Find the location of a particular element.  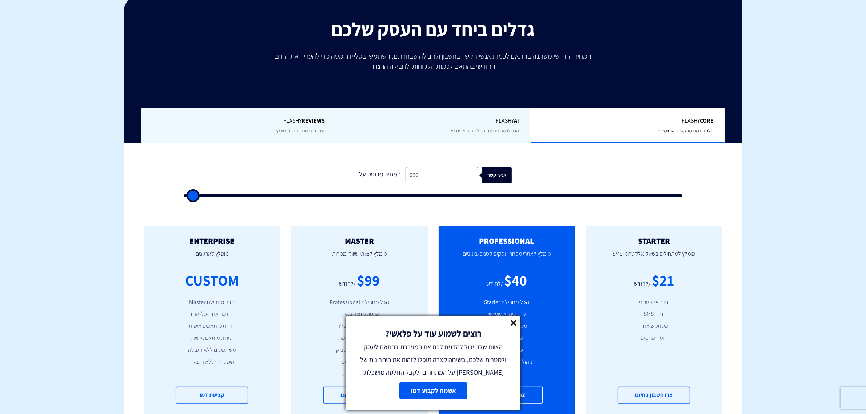

div: $21 is located at coordinates (663, 280).